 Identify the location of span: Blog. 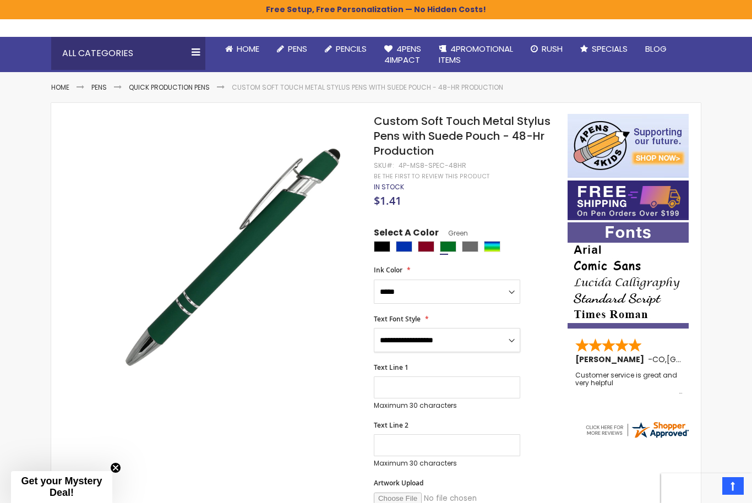
(655, 48).